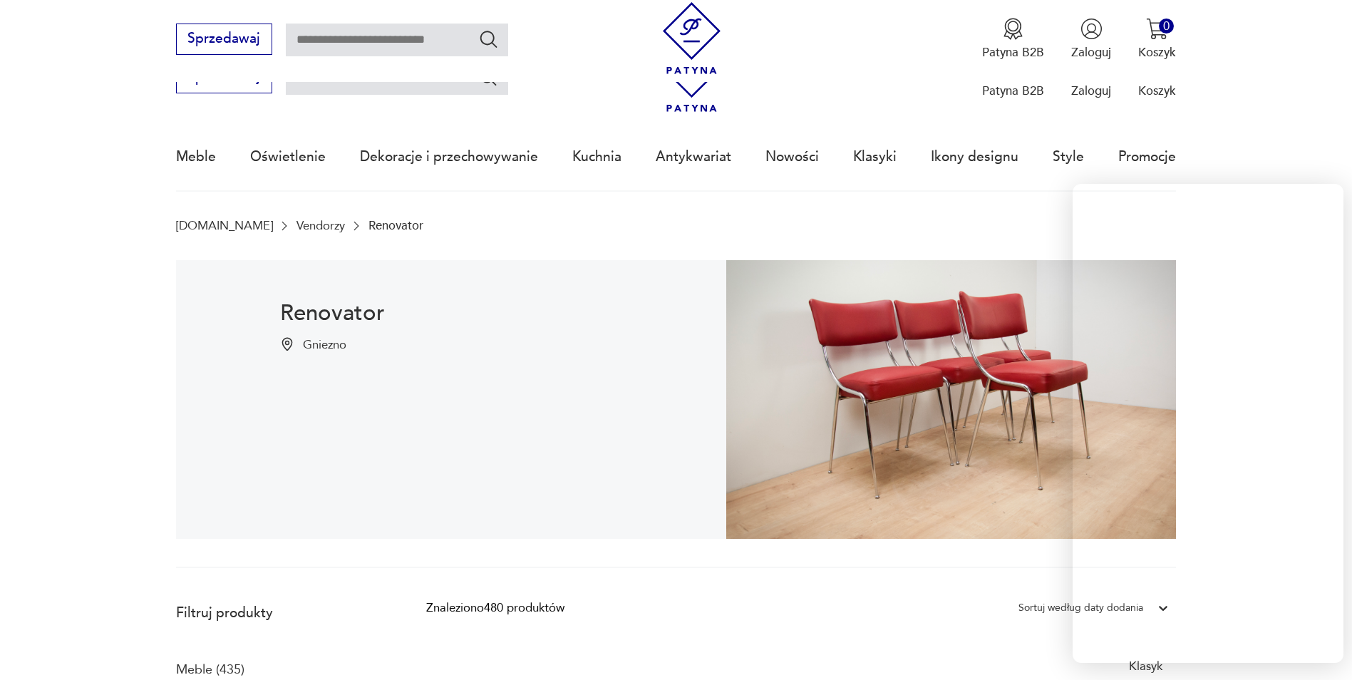  Describe the element at coordinates (287, 344) in the screenshot. I see `img: Ikonka pinezki mapy` at that location.